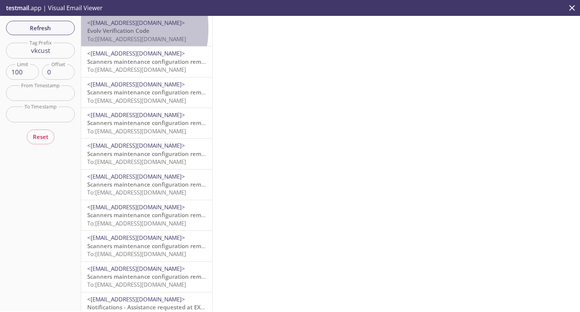 The width and height of the screenshot is (580, 312). What do you see at coordinates (40, 28) in the screenshot?
I see `span: Refresh` at bounding box center [40, 28].